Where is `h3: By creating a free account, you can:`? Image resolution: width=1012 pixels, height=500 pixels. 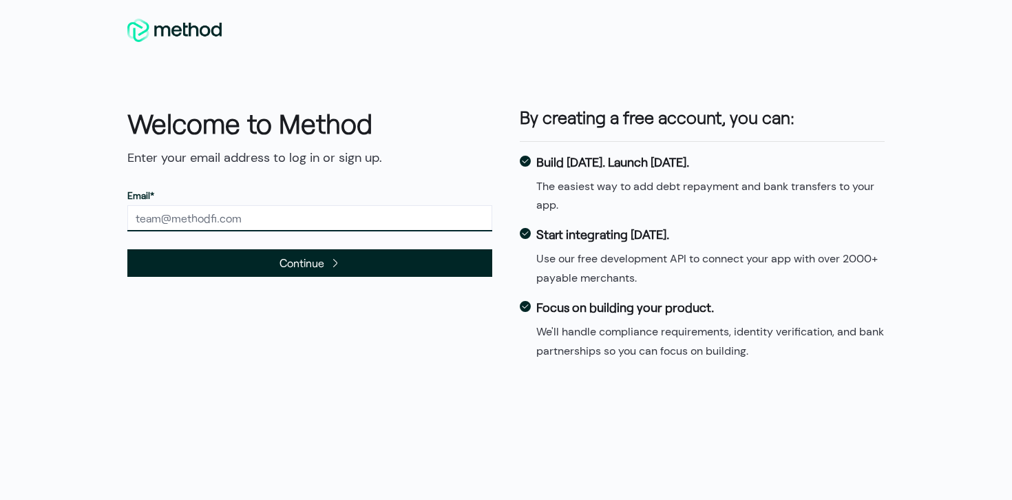
h3: By creating a free account, you can: is located at coordinates (702, 117).